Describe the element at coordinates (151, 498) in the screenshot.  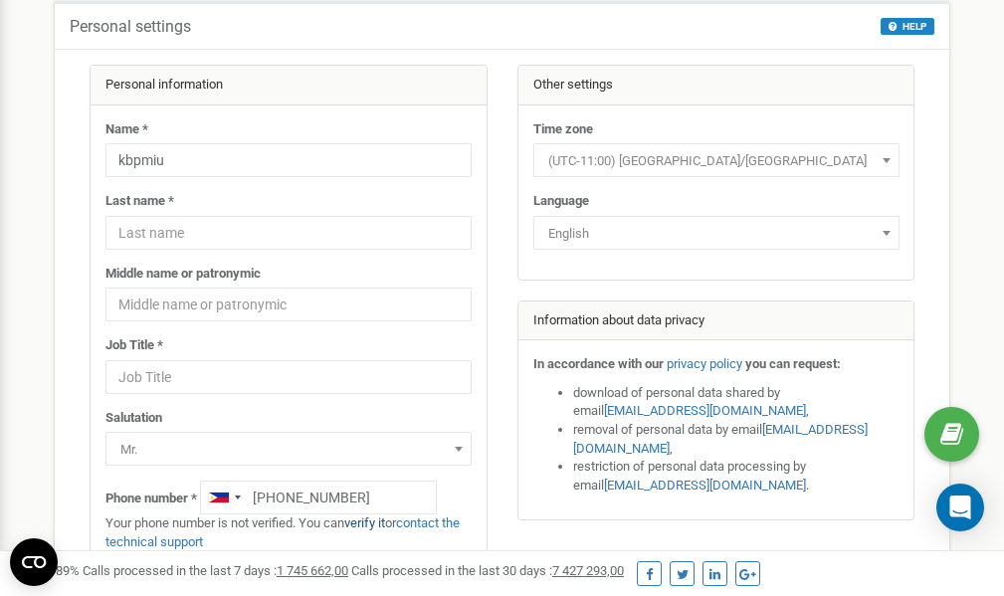
I see `label: Phone number *` at that location.